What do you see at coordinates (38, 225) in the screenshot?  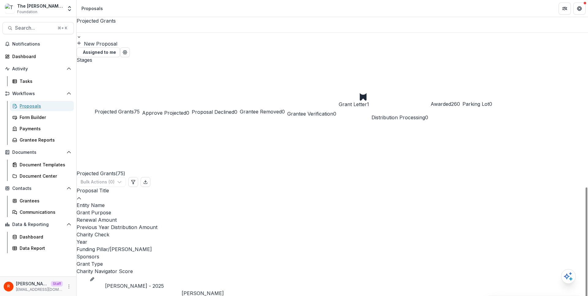 I see `span: Data & Reporting` at bounding box center [38, 225].